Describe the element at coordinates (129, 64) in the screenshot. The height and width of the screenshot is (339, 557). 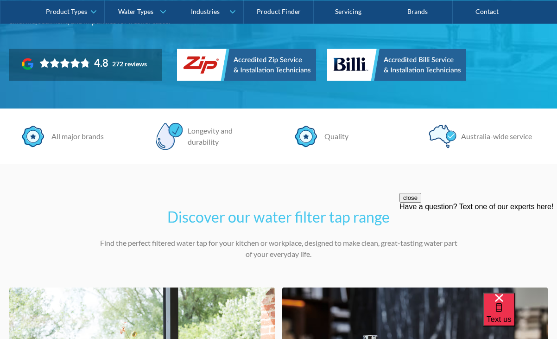
I see `div: 272 reviews` at that location.